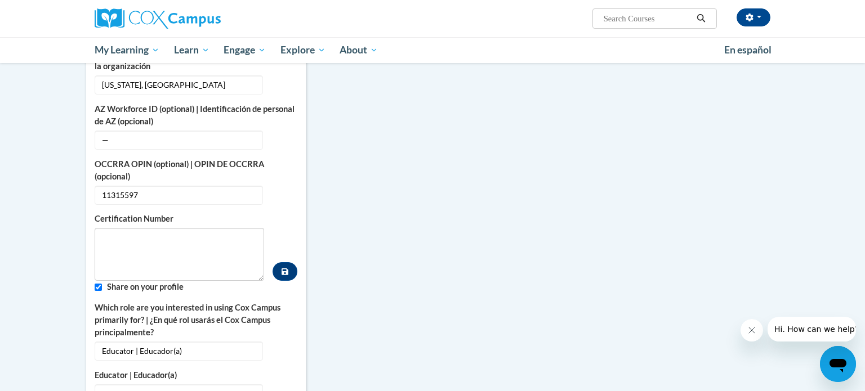 This screenshot has height=391, width=865. What do you see at coordinates (49, 12) in the screenshot?
I see `span: Hi. How can we help?` at bounding box center [49, 12].